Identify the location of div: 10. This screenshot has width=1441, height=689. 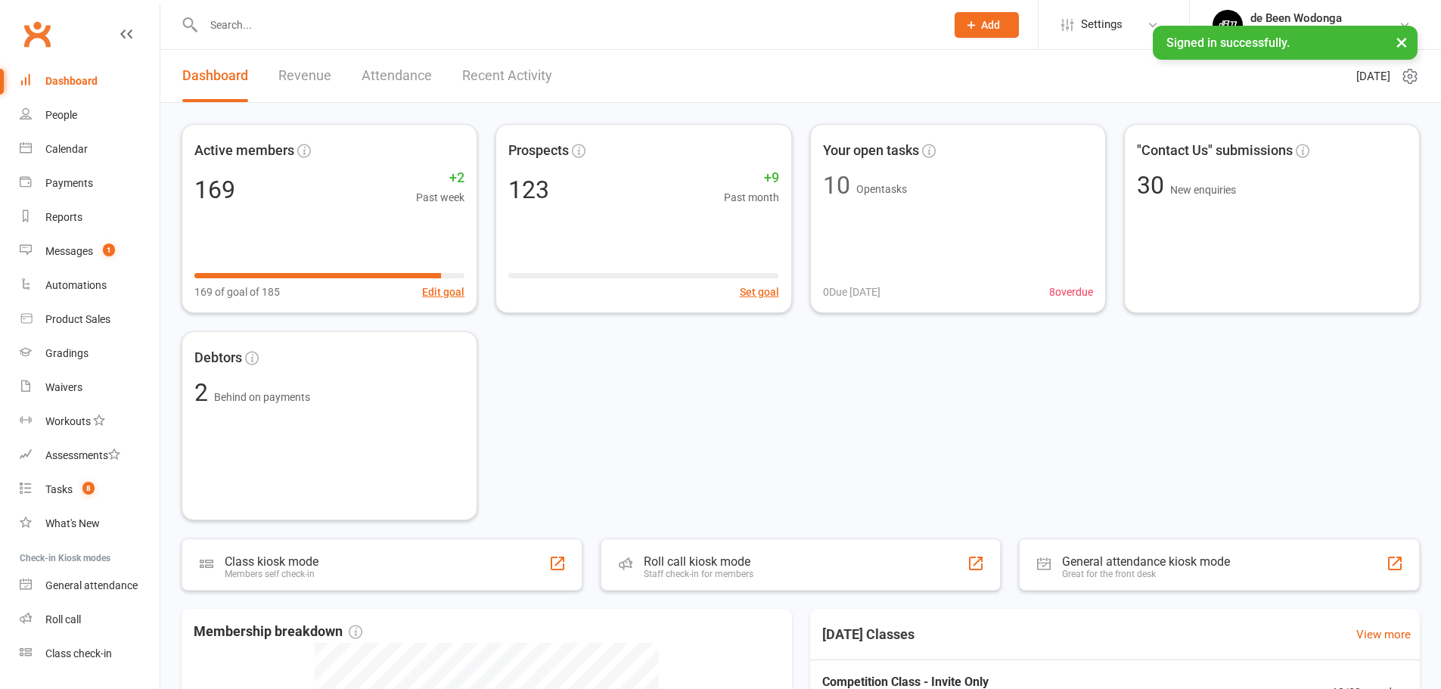
(837, 185).